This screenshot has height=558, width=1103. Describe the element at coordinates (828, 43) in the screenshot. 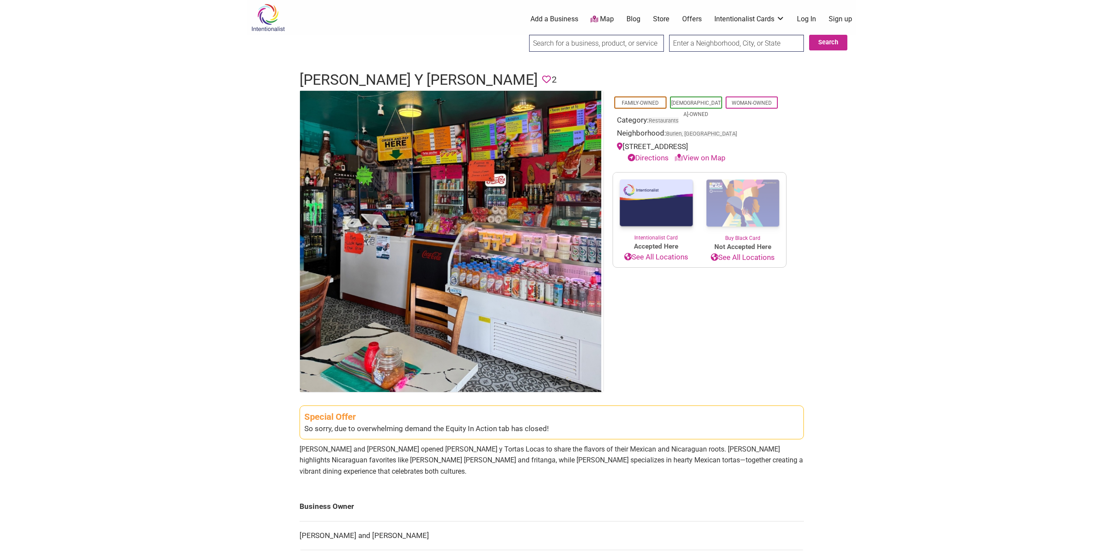

I see `button: Search` at that location.